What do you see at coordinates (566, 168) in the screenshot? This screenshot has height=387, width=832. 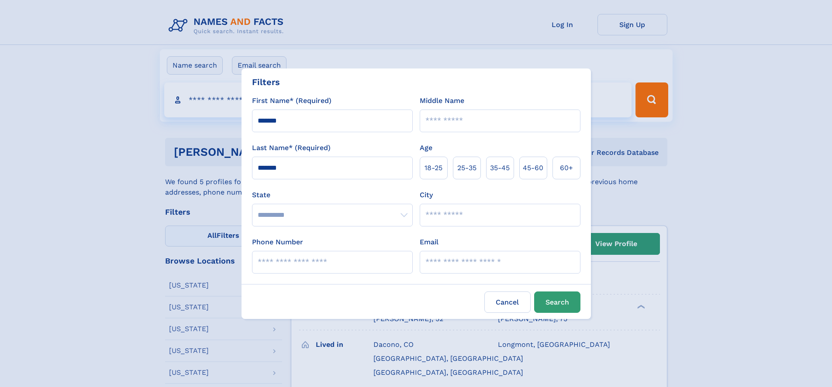 I see `span: 60+` at bounding box center [566, 168].